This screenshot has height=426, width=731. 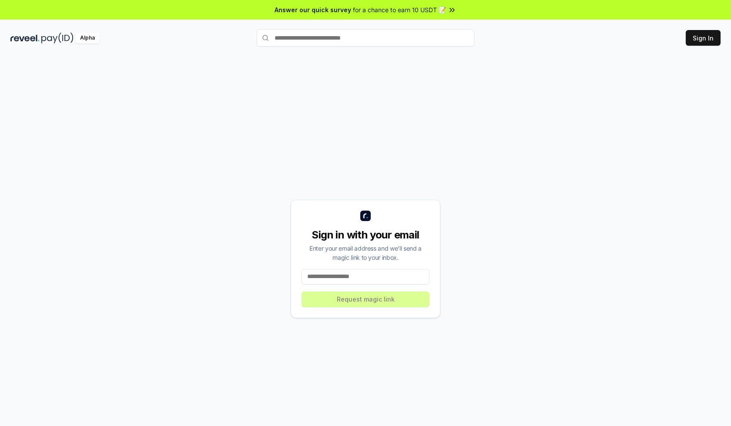 What do you see at coordinates (365, 253) in the screenshot?
I see `div: Enter your email address and we’ll send a magic link to your inbox.` at bounding box center [365, 253].